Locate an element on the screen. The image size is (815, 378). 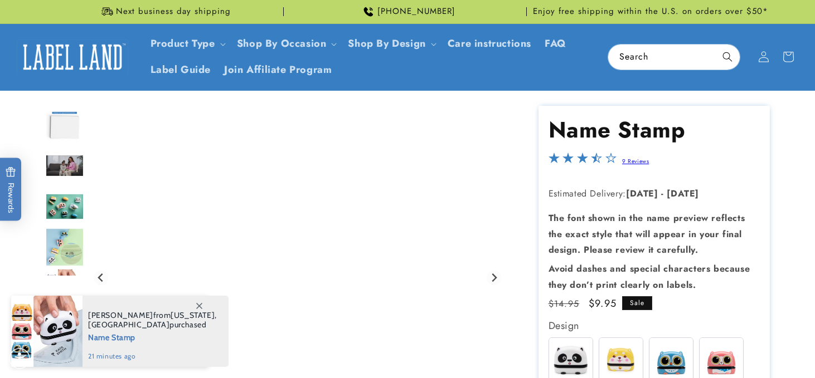
summary: Shop By Occasion is located at coordinates (286, 43).